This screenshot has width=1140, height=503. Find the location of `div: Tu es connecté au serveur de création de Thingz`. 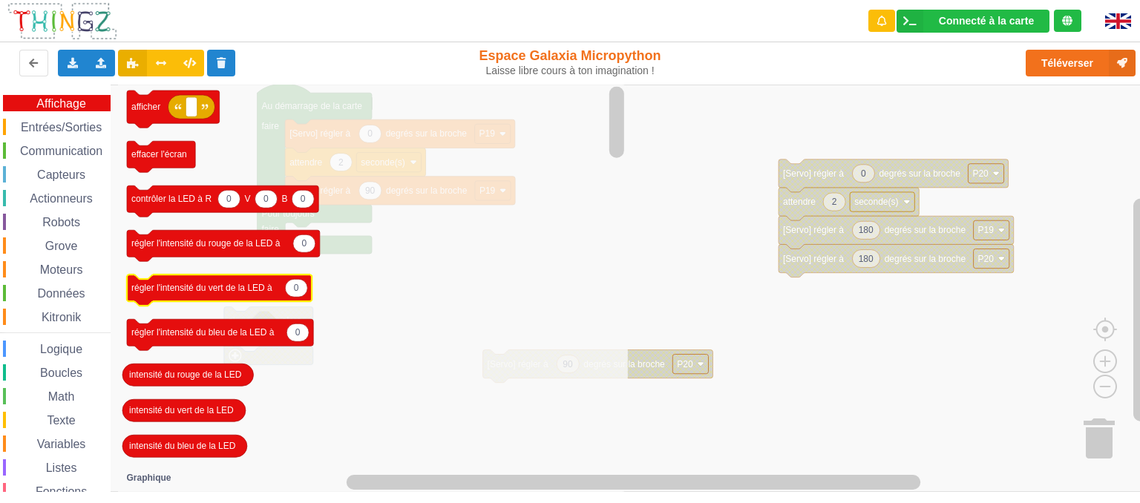

div: Tu es connecté au serveur de création de Thingz is located at coordinates (1067, 21).